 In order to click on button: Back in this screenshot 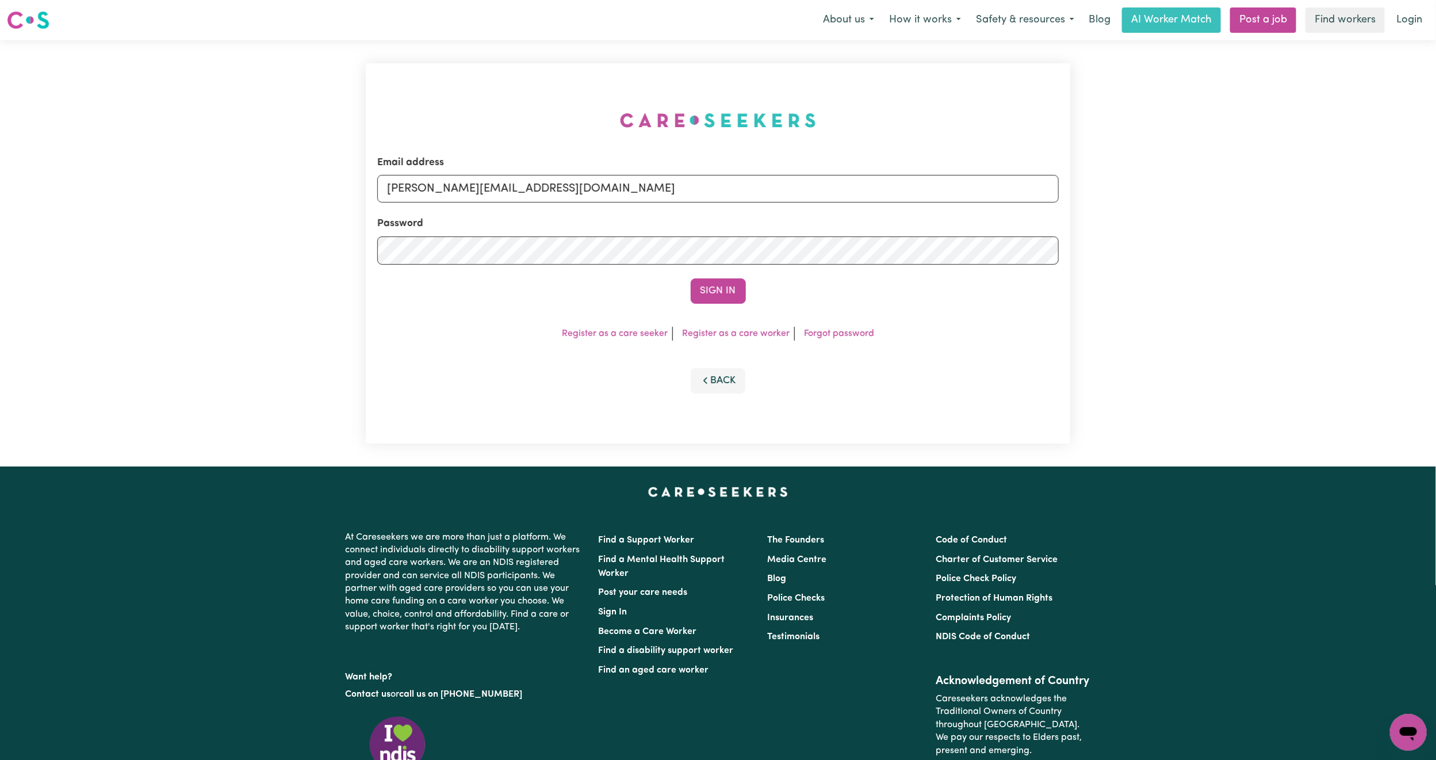, I will do `click(718, 381)`.